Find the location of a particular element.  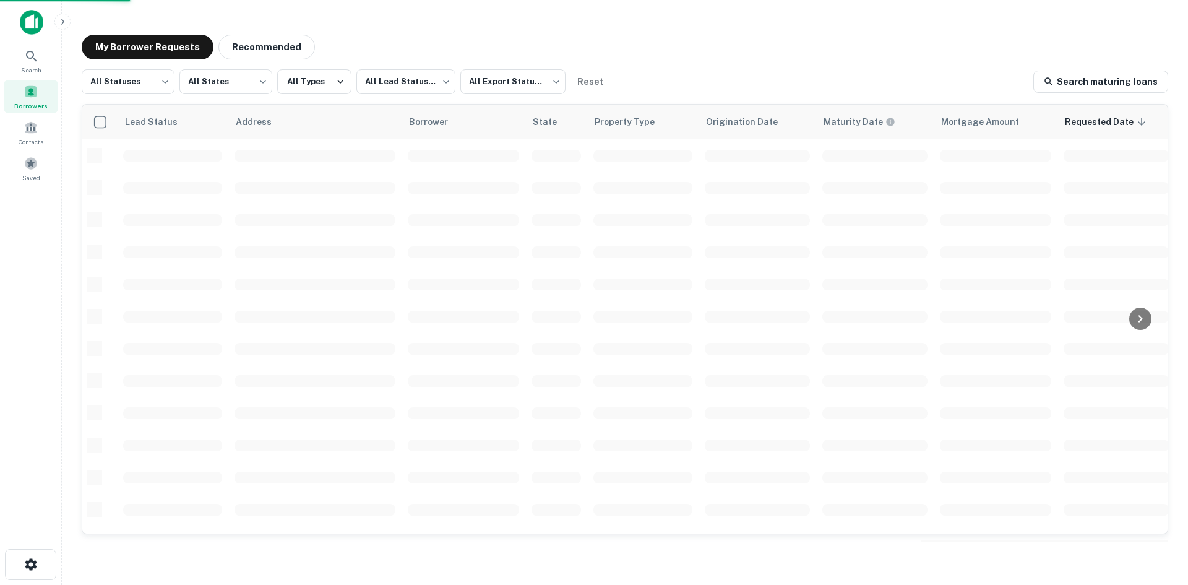

th: Property Type is located at coordinates (643, 122).